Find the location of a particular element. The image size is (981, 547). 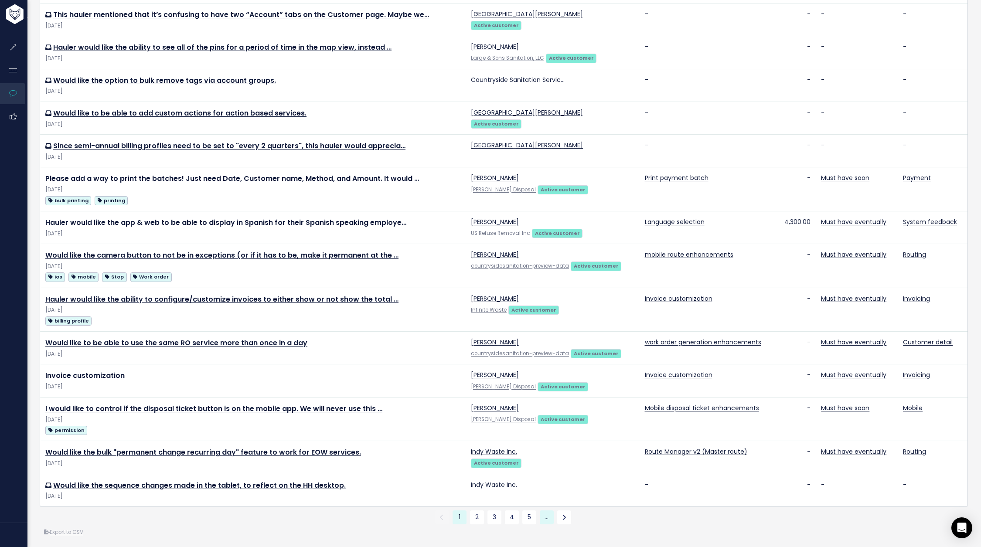

a: Would like the sequence changes made in the tablet, to reflect on the HH desktop. is located at coordinates (199, 485).